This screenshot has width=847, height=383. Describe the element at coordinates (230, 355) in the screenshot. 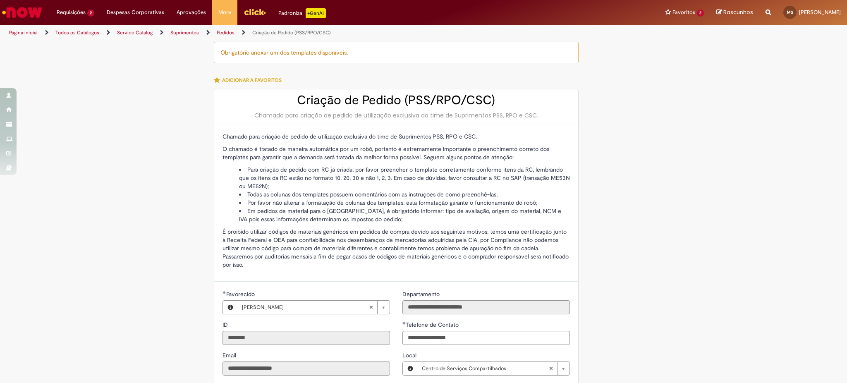

I see `label: Somente leitura - Email` at that location.